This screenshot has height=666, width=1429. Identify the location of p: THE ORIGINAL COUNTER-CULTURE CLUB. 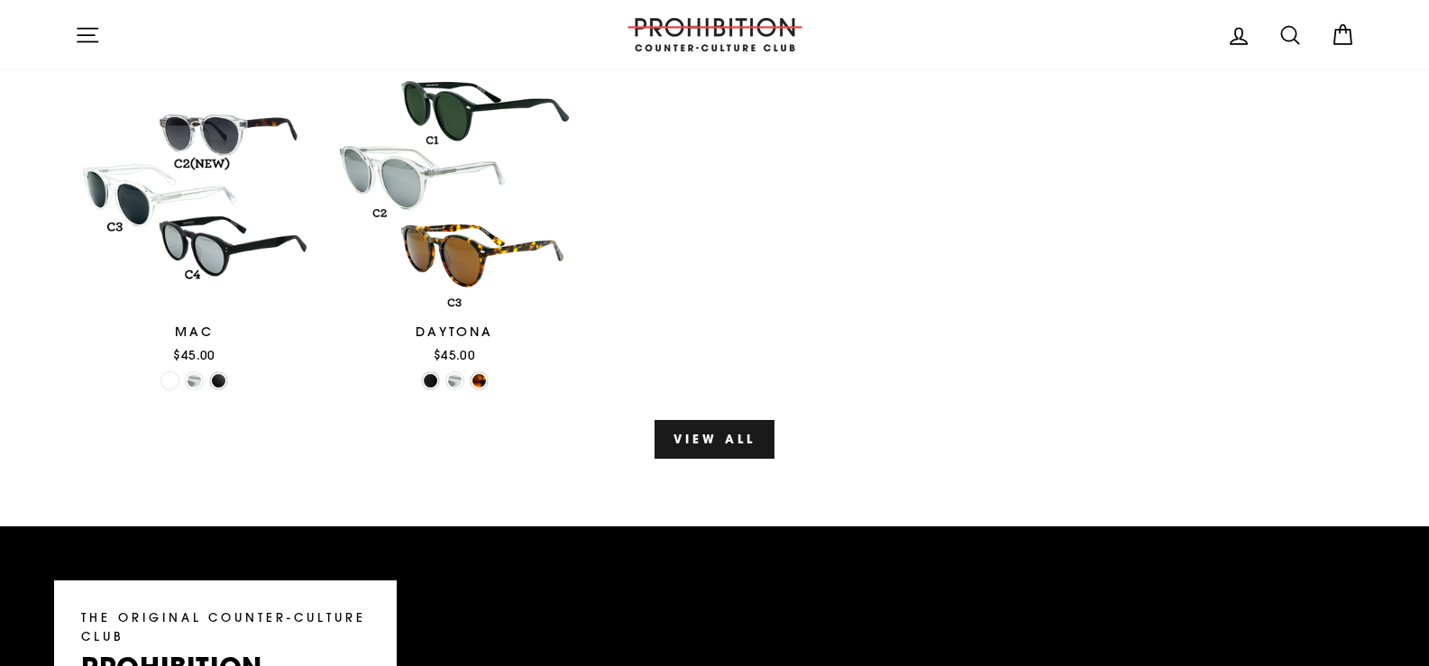
(225, 627).